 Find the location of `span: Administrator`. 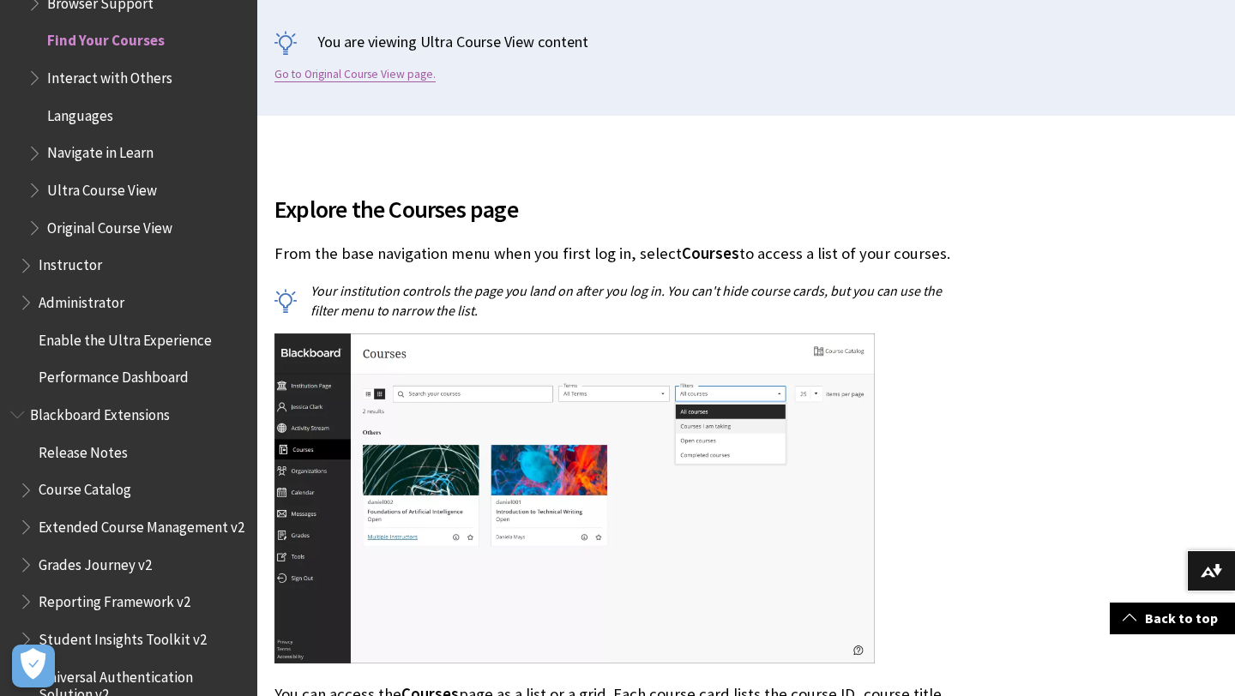

span: Administrator is located at coordinates (81, 299).